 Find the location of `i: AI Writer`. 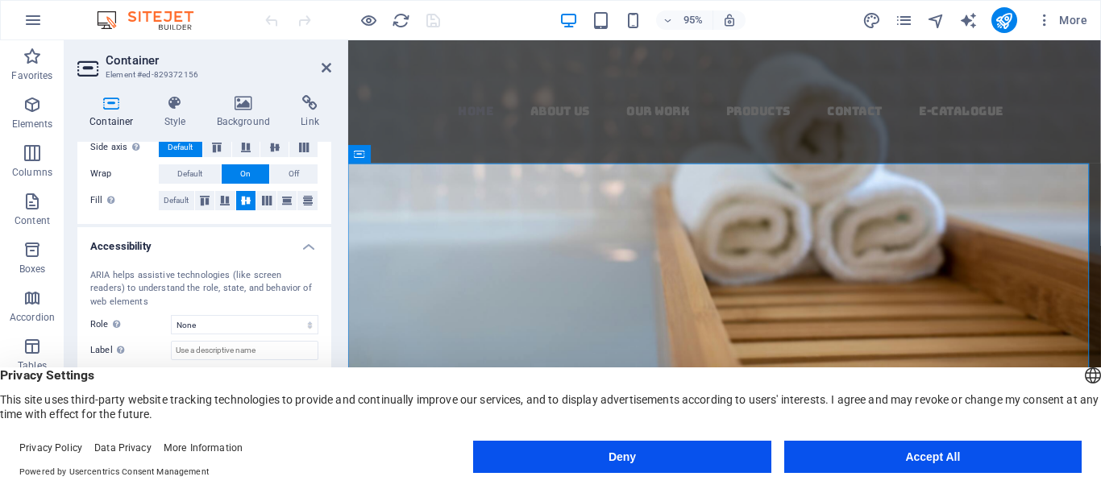

i: AI Writer is located at coordinates (968, 20).